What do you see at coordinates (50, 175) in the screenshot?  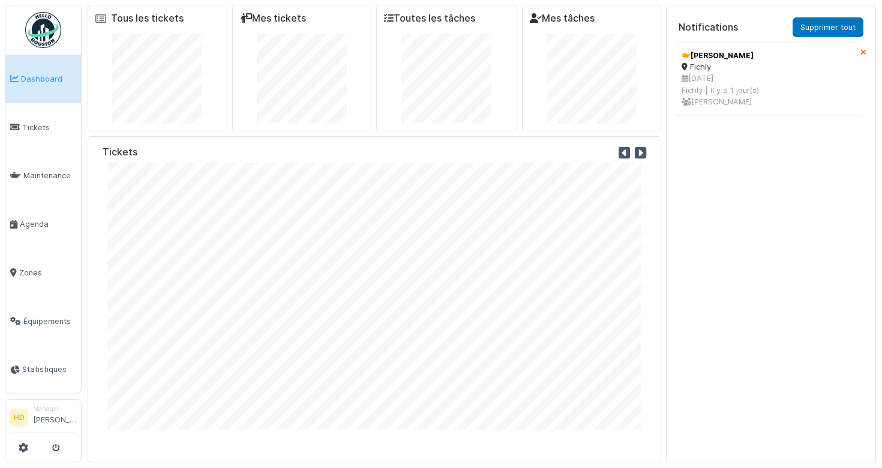 I see `span: Maintenance` at bounding box center [50, 175].